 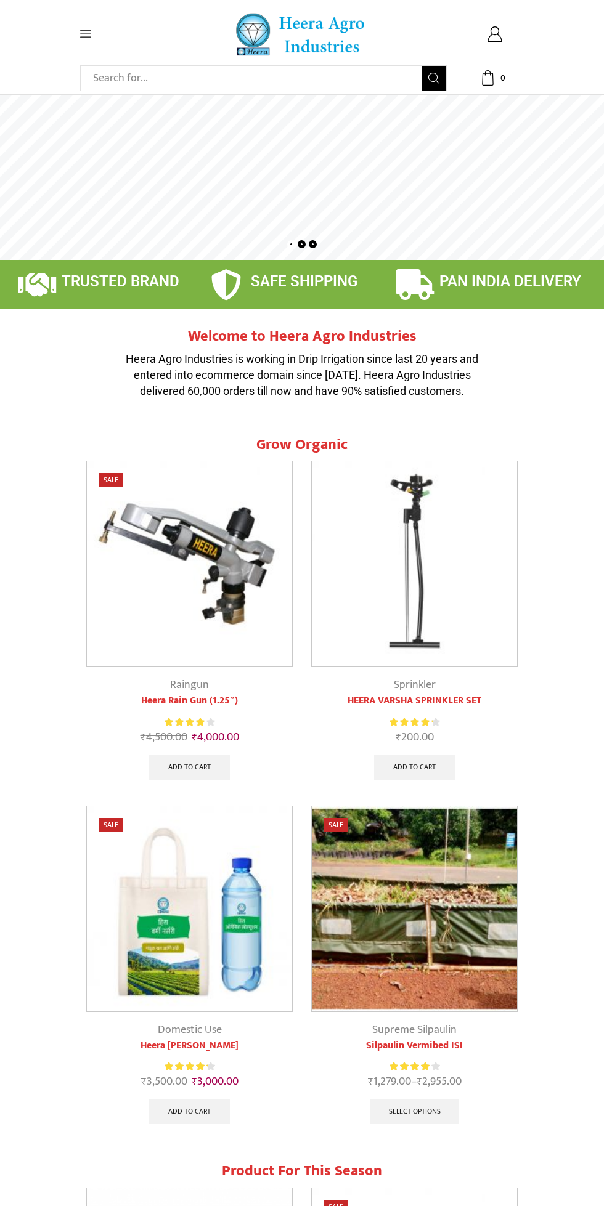 I want to click on img: Heera Vermi Nursery, so click(x=189, y=908).